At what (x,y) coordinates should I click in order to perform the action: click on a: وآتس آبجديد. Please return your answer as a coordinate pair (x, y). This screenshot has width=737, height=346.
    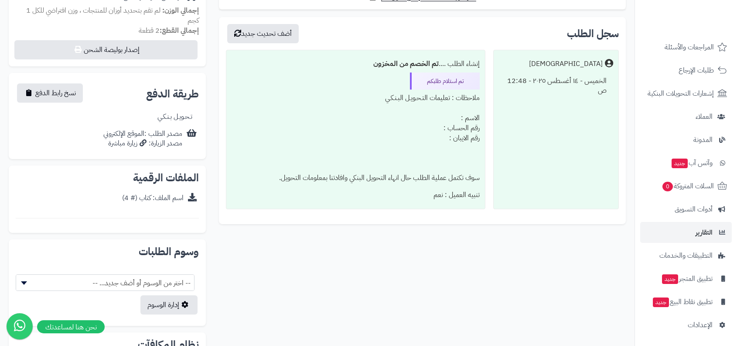
    Looking at the image, I should click on (686, 163).